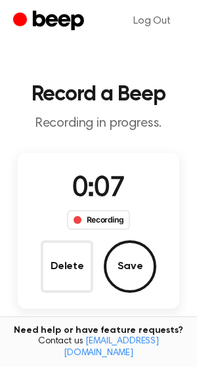  I want to click on h1: Record a Beep, so click(99, 95).